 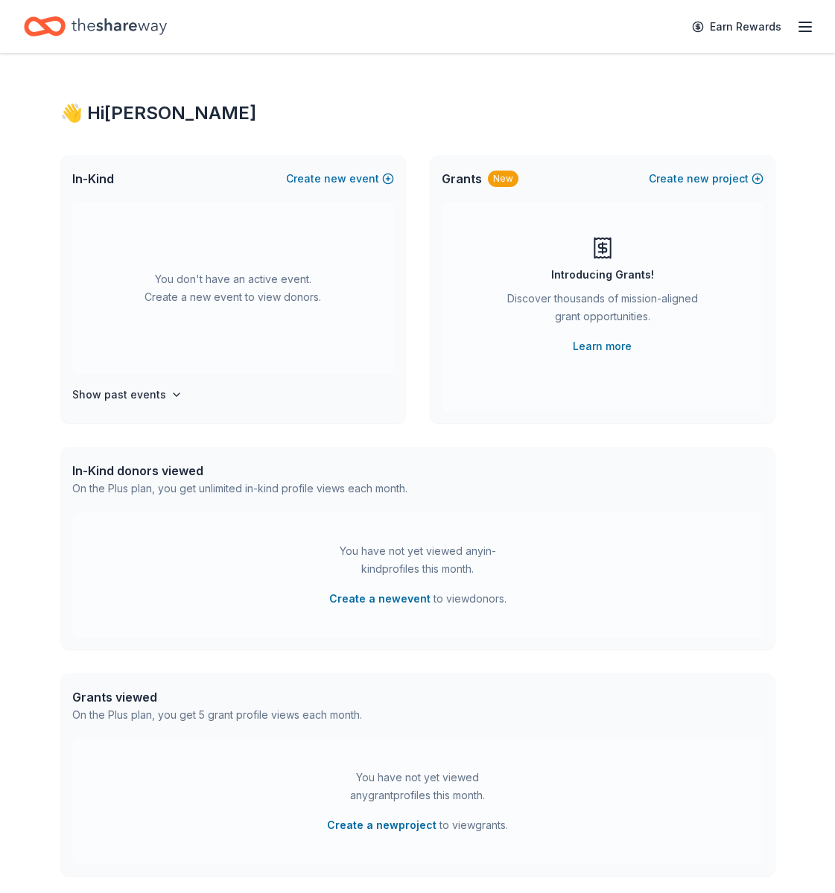 I want to click on div: New, so click(x=503, y=179).